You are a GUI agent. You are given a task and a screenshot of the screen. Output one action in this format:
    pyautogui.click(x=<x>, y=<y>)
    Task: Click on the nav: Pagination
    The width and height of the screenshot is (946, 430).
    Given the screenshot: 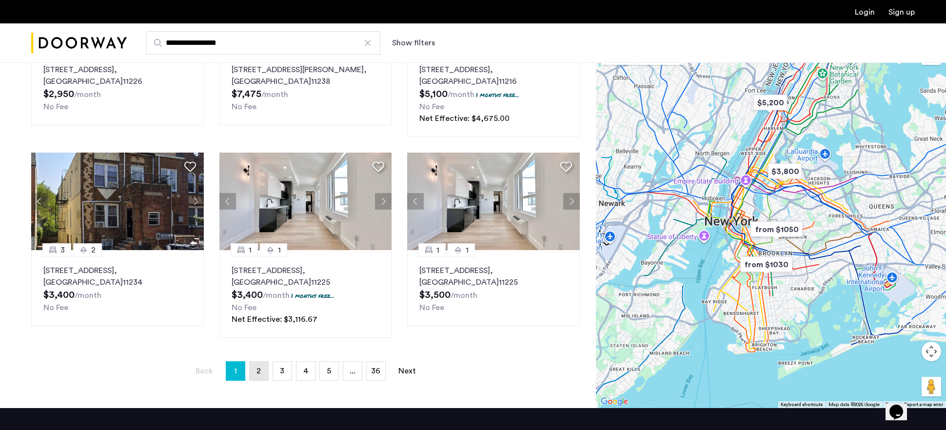 What is the action you would take?
    pyautogui.click(x=305, y=371)
    